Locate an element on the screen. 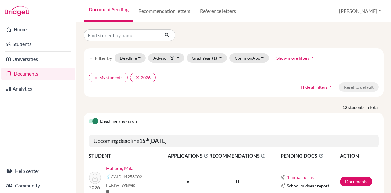  span: School midyear report is located at coordinates (308, 185).